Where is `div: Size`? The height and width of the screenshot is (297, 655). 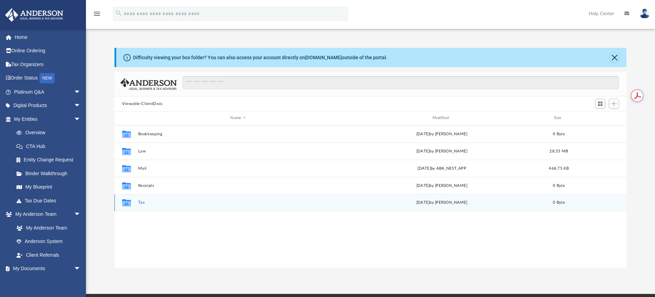
div: Size is located at coordinates (559, 118).